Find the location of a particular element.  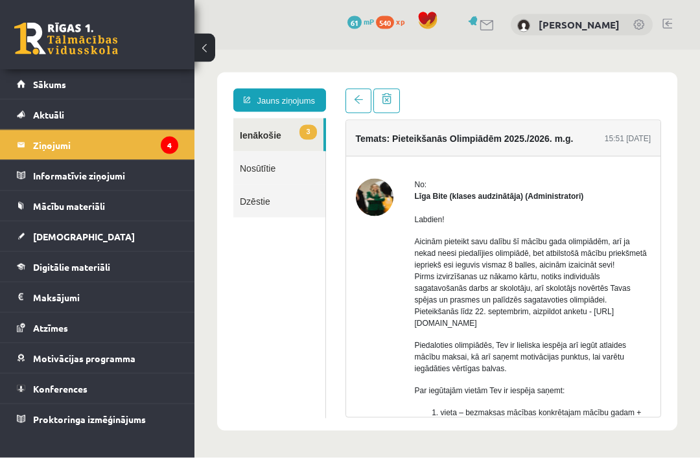

div: No: is located at coordinates (338, 135).